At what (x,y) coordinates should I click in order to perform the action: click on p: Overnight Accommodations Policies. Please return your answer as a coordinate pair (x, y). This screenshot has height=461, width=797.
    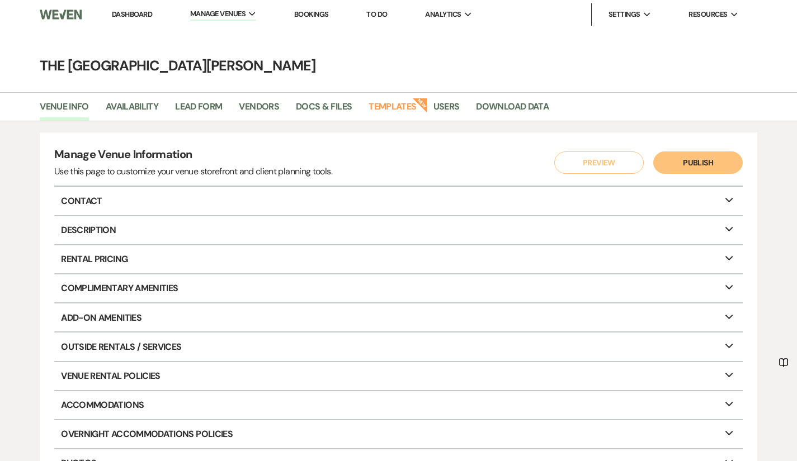
    Looking at the image, I should click on (398, 435).